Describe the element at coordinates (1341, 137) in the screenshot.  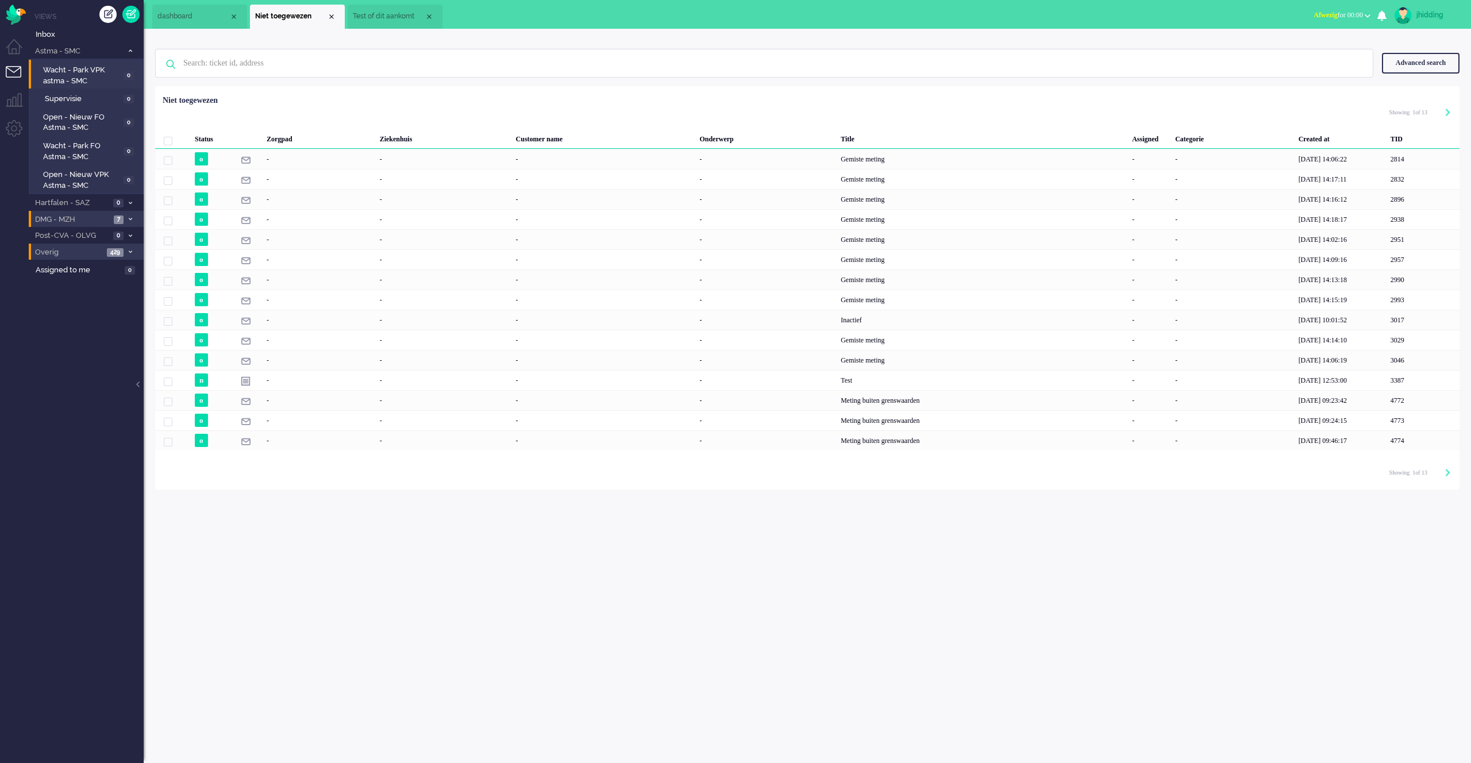
I see `div: Created at` at that location.